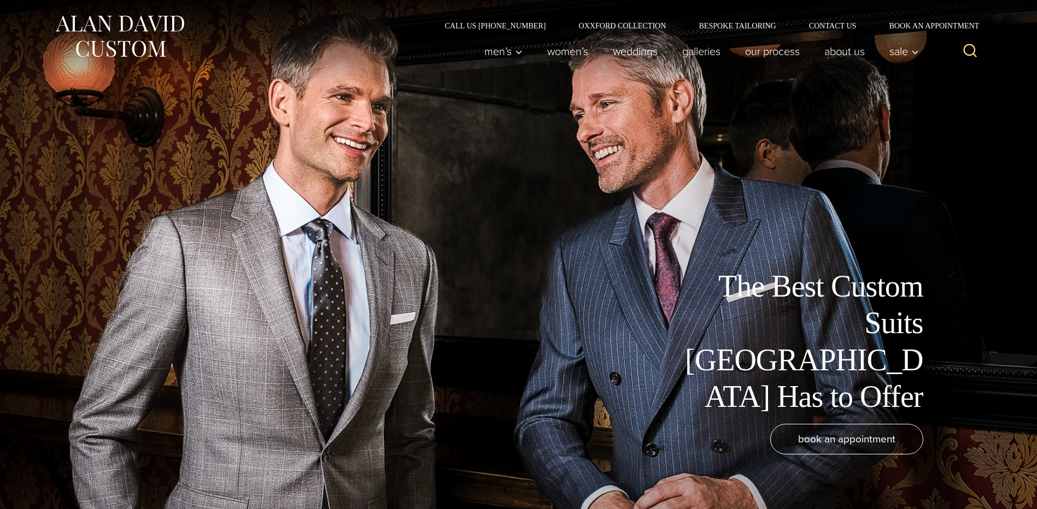  Describe the element at coordinates (928, 26) in the screenshot. I see `a: Book an Appointment` at that location.